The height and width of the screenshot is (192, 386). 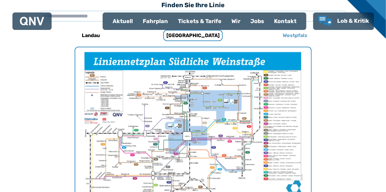 I want to click on div: Tickets & Tarife, so click(x=200, y=21).